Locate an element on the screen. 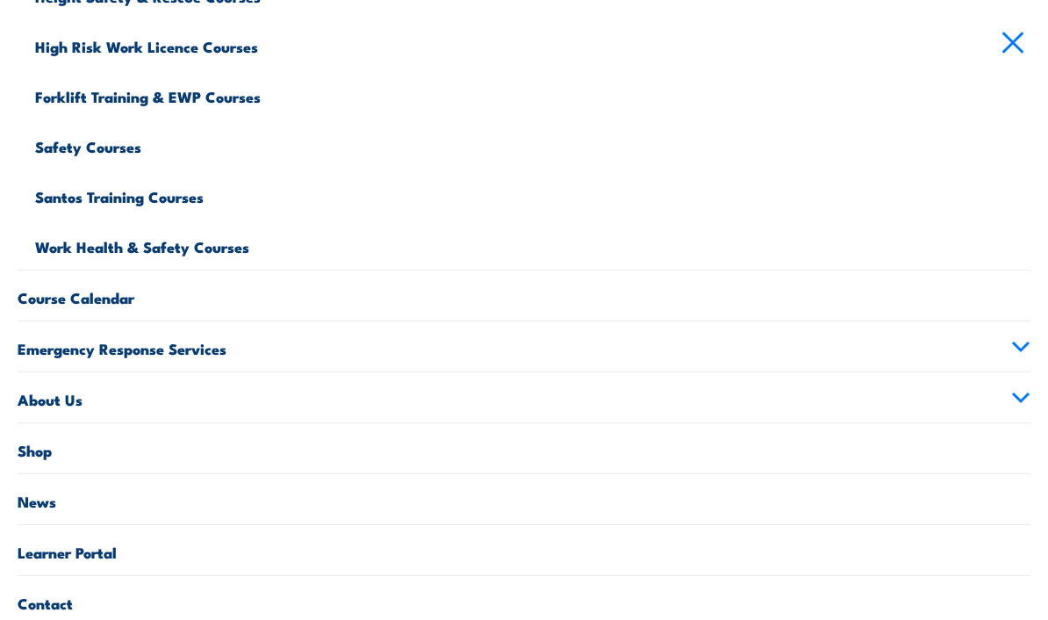 This screenshot has height=620, width=1048. a: Course Calendar is located at coordinates (524, 295).